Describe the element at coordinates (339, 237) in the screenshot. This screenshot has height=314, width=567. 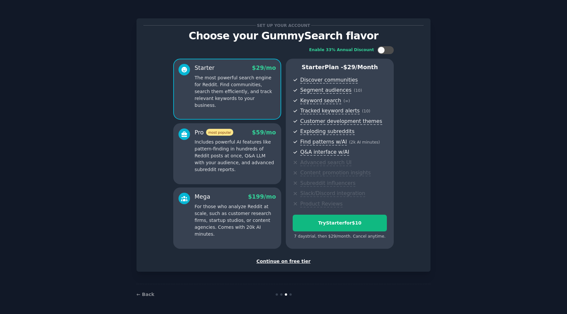
I see `div: 7 days trial, then $ 29 /month . Cancel anytime.` at that location.